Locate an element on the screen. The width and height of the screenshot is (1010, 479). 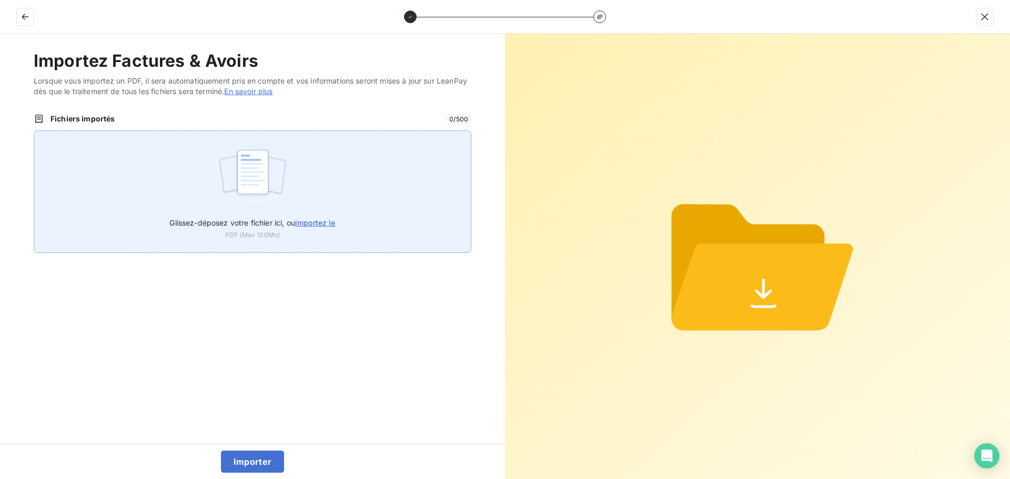
button: Importer is located at coordinates (252, 462).